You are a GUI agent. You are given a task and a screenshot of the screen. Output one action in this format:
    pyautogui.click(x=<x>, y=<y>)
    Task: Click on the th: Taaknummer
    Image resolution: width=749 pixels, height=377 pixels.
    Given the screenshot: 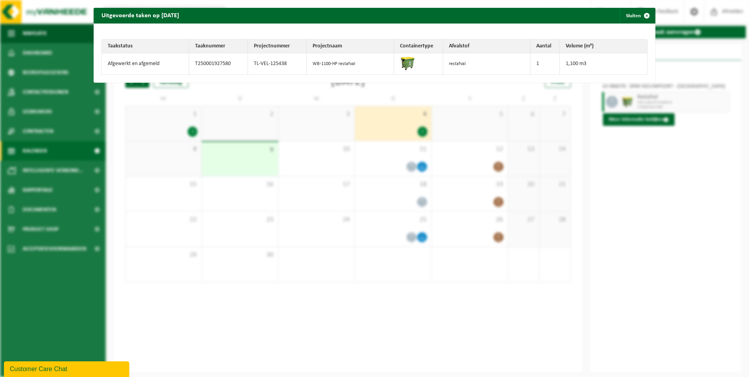 What is the action you would take?
    pyautogui.click(x=219, y=46)
    